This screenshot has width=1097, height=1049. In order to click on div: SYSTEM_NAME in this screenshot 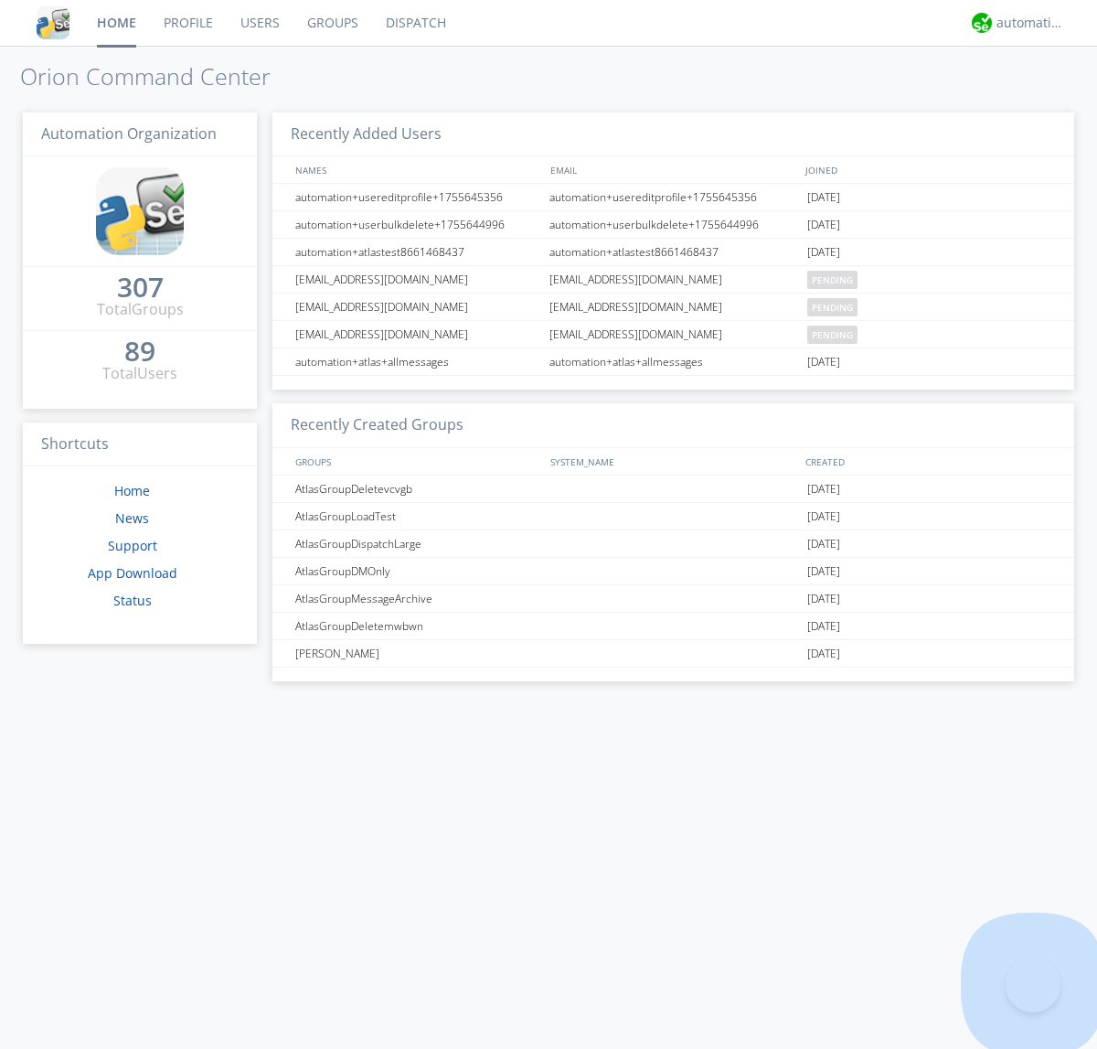, I will do `click(673, 461)`.